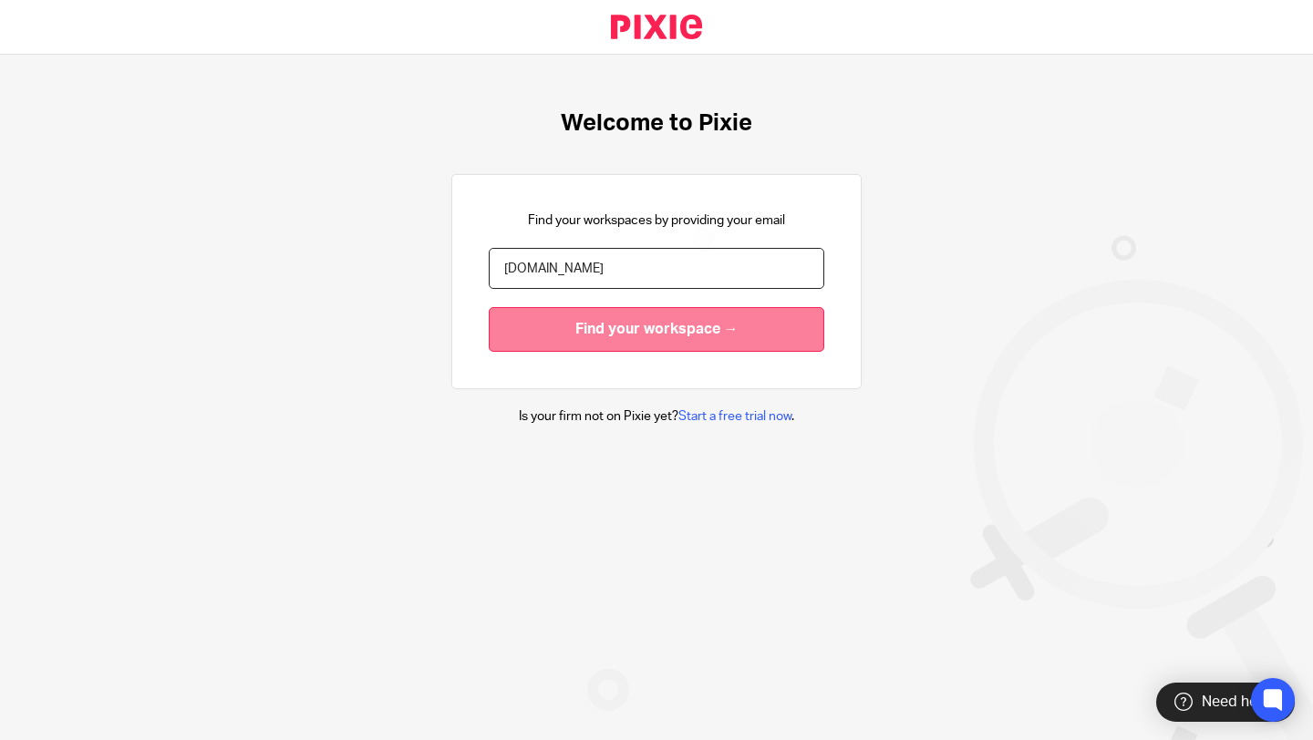  I want to click on p: Find your workspaces by providing your email, so click(656, 221).